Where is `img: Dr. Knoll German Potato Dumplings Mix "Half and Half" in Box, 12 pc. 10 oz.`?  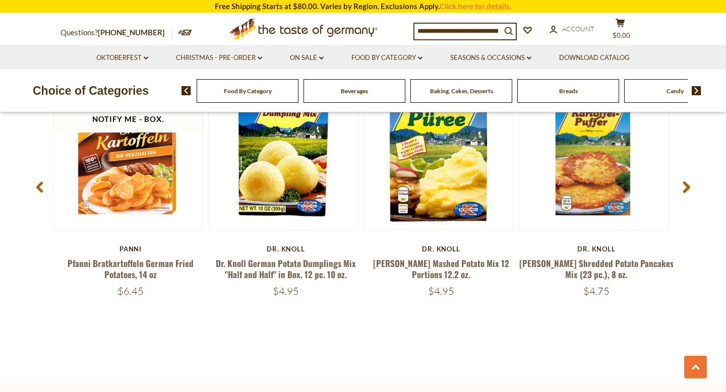
img: Dr. Knoll German Potato Dumplings Mix "Half and Half" in Box, 12 pc. 10 oz. is located at coordinates (283, 155).